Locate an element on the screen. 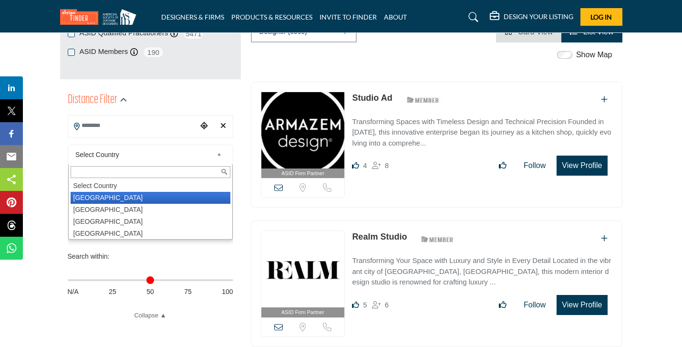  img: Studio Ad is located at coordinates (303, 130).